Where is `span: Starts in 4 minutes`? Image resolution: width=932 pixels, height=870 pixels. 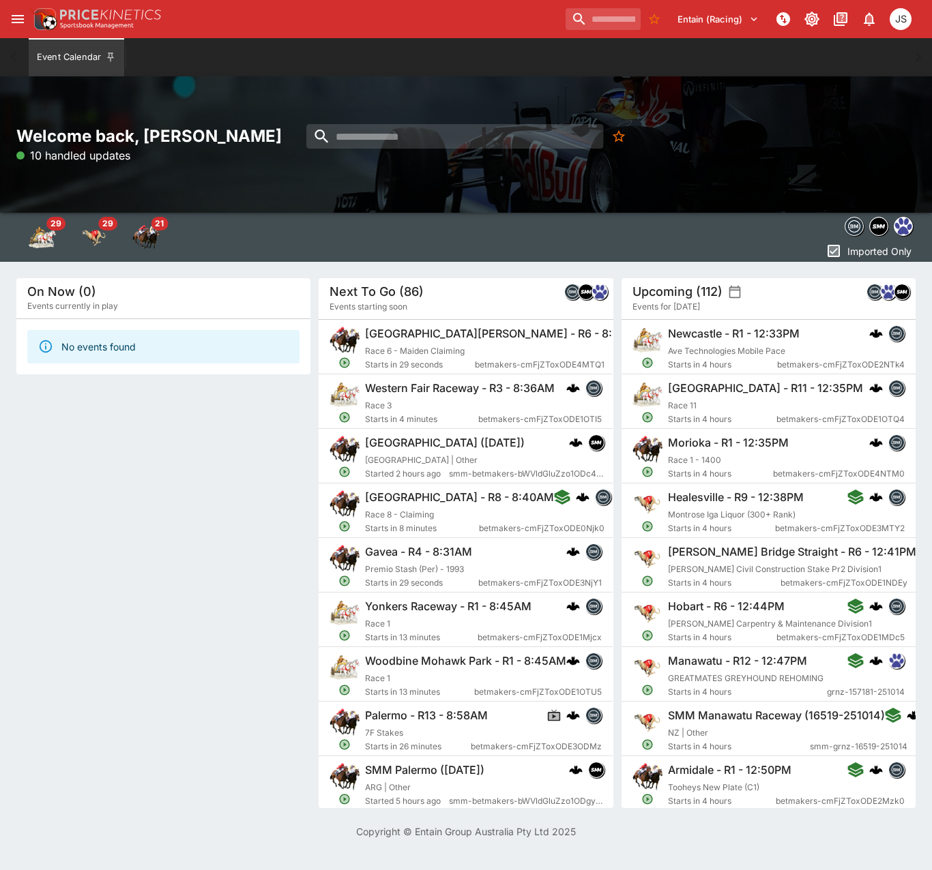 span: Starts in 4 minutes is located at coordinates (421, 419).